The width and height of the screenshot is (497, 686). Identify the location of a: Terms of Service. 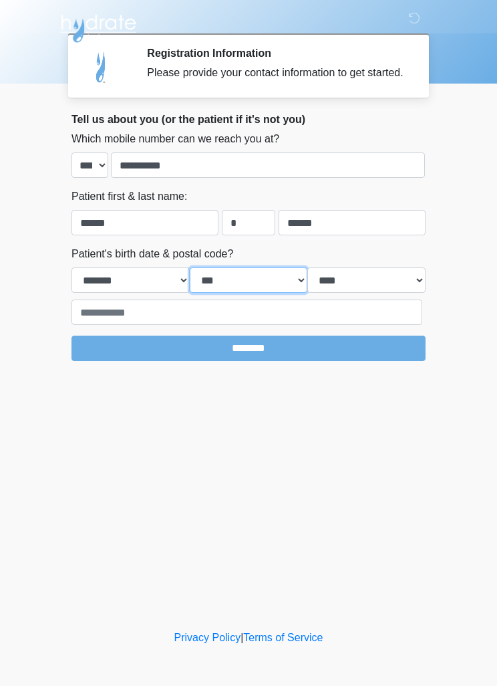
(283, 637).